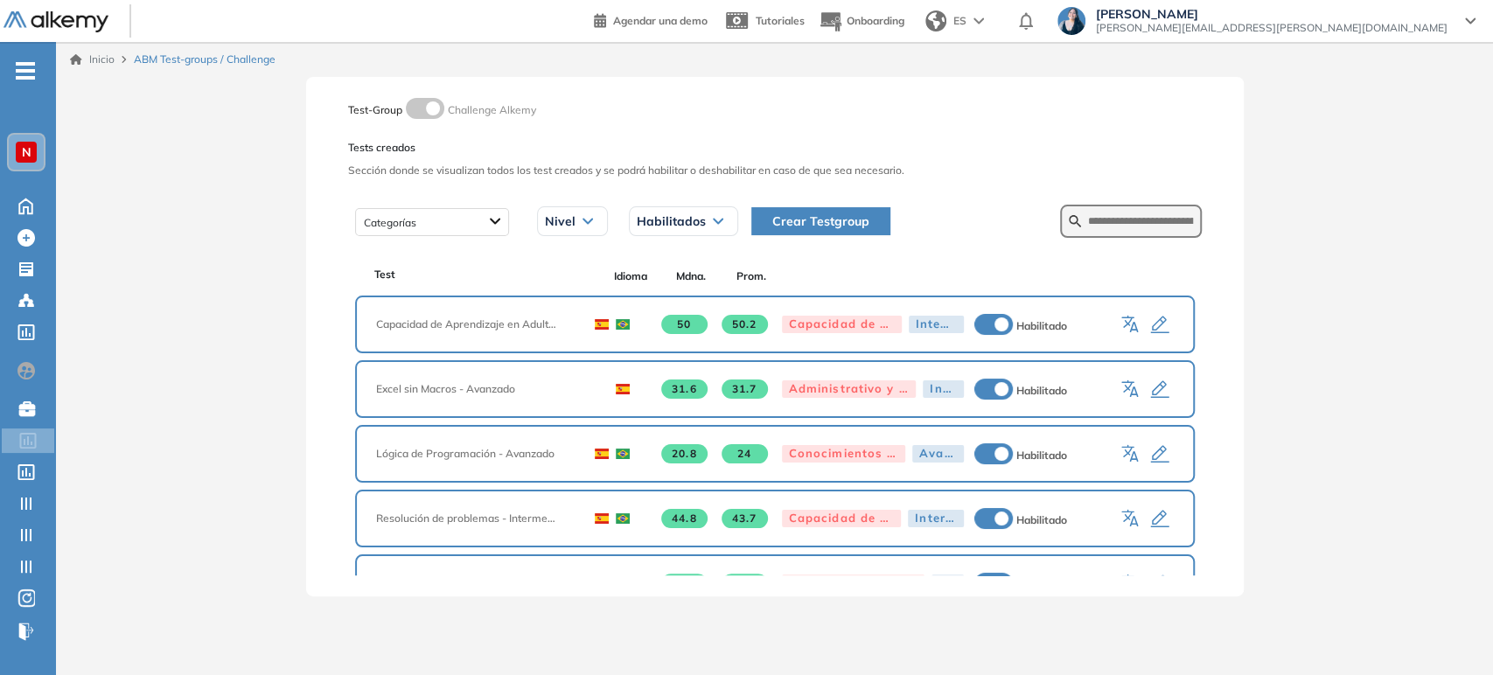  Describe the element at coordinates (775, 171) in the screenshot. I see `span: Sección donde se visualizan todos los test creados y se podrá habilitar o deshabilitar en caso de...` at that location.